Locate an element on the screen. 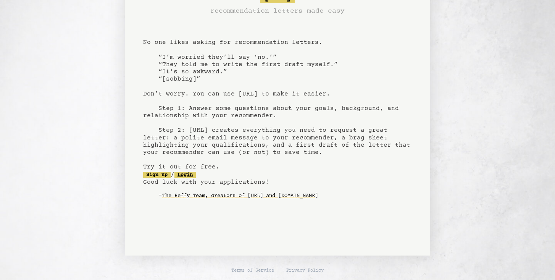 The width and height of the screenshot is (555, 280). a: Sign up is located at coordinates (157, 175).